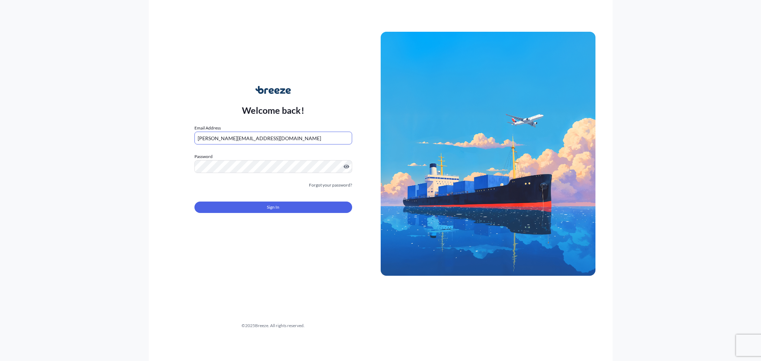  I want to click on span: Sign In, so click(273, 207).